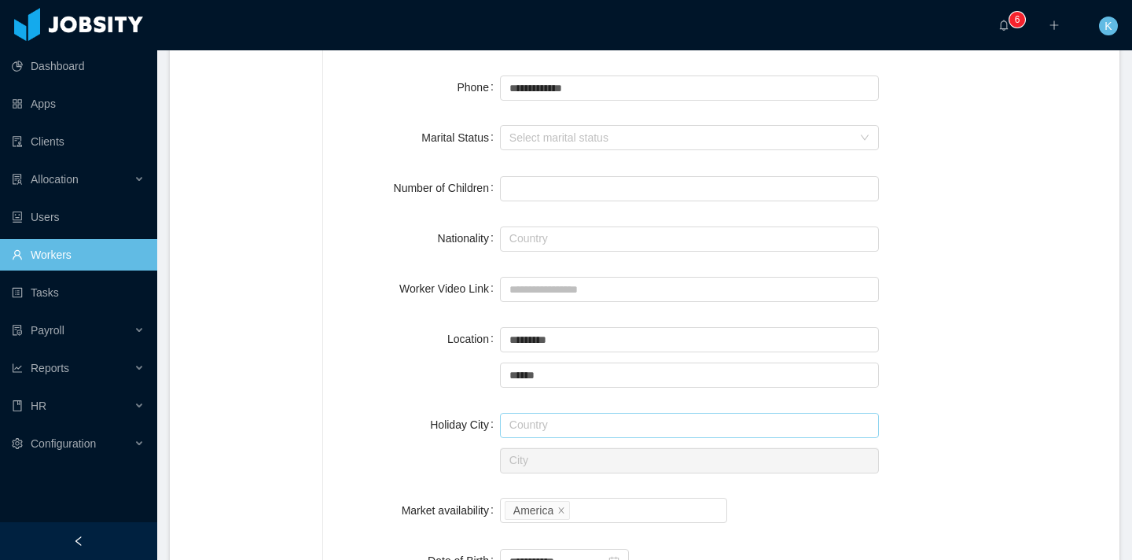 This screenshot has width=1132, height=560. I want to click on i: icon: bell, so click(1004, 25).